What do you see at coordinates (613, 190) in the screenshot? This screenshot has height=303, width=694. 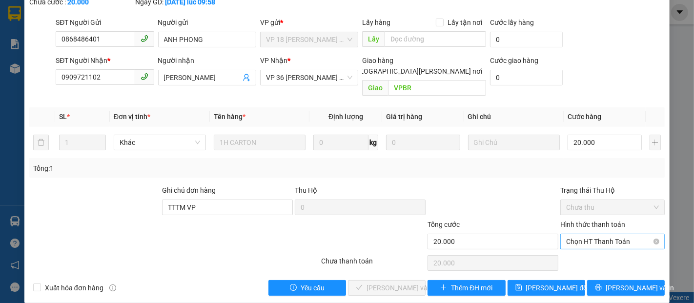 I see `div: Trạng thái Thu Hộ` at bounding box center [613, 190].